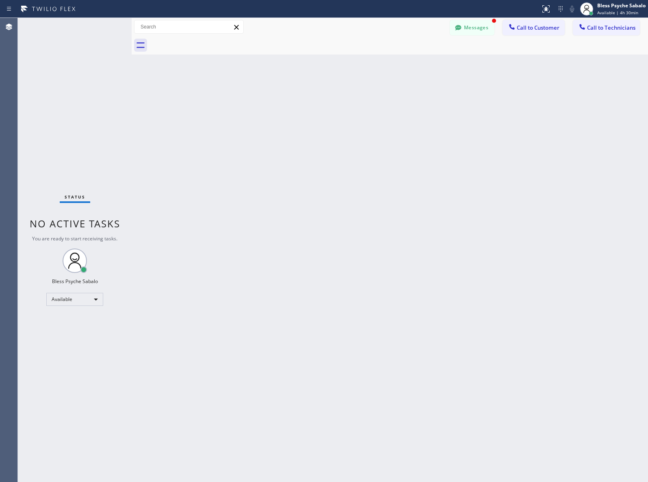  What do you see at coordinates (534, 28) in the screenshot?
I see `button: Call to Customer` at bounding box center [534, 28].